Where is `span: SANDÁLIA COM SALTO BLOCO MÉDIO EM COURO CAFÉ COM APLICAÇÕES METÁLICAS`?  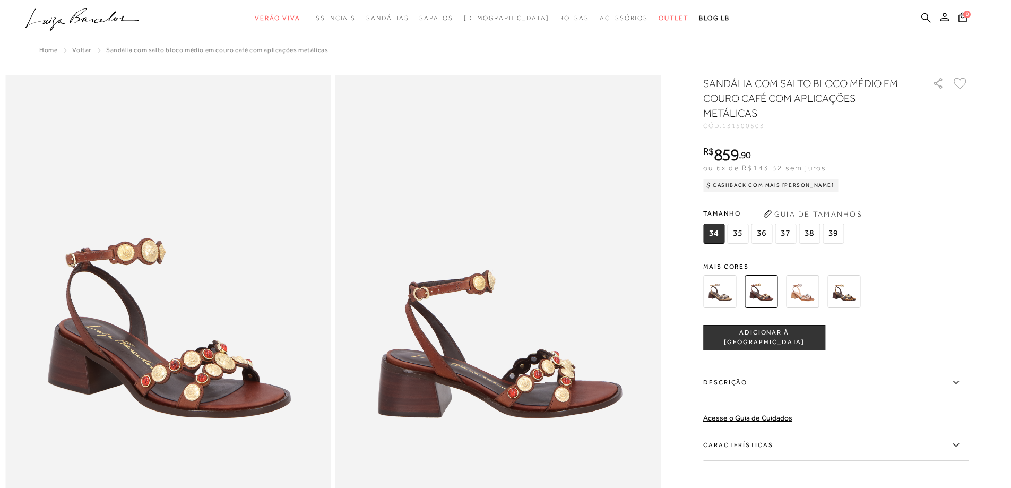
span: SANDÁLIA COM SALTO BLOCO MÉDIO EM COURO CAFÉ COM APLICAÇÕES METÁLICAS is located at coordinates (217, 50).